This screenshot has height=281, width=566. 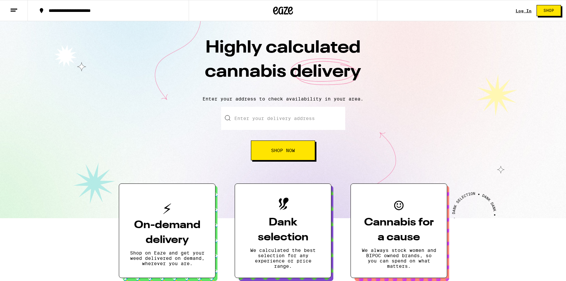 I want to click on p: We always stock women and BIPOC owned brands, so you can spend on what matters., so click(x=399, y=258).